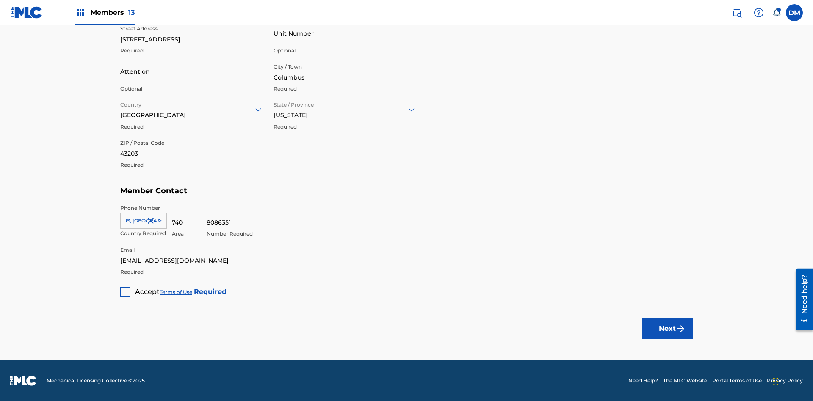  I want to click on div: User Menu, so click(794, 13).